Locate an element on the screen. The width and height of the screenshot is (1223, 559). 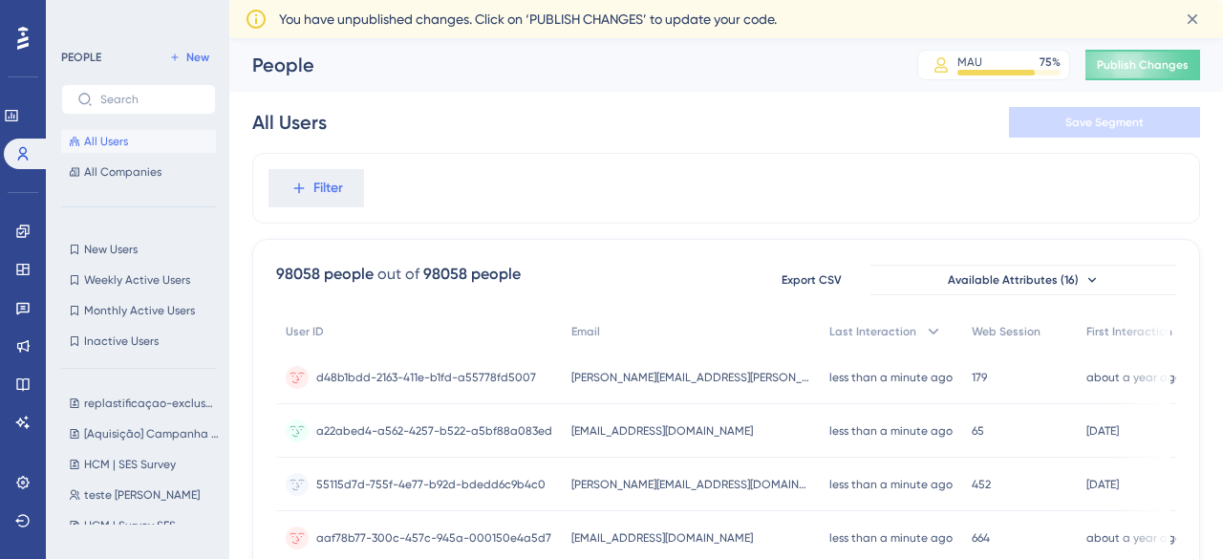
button: replastificaçao-exclusão-premiacões is located at coordinates (144, 403).